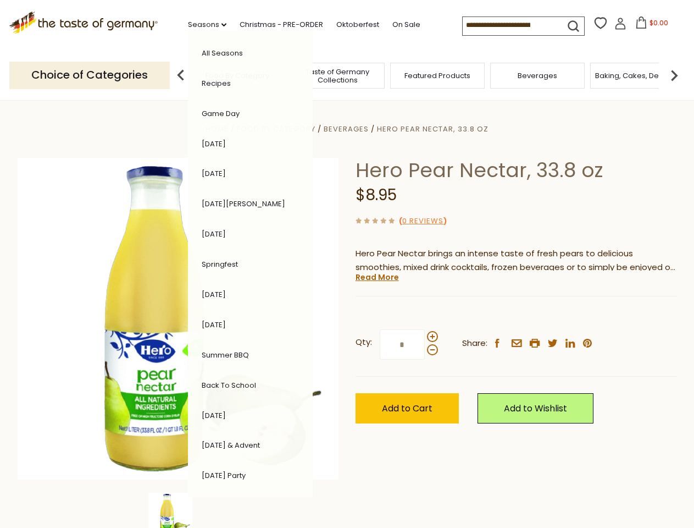 Image resolution: width=694 pixels, height=528 pixels. What do you see at coordinates (638, 75) in the screenshot?
I see `a: Baking, Cakes, Desserts` at bounding box center [638, 75].